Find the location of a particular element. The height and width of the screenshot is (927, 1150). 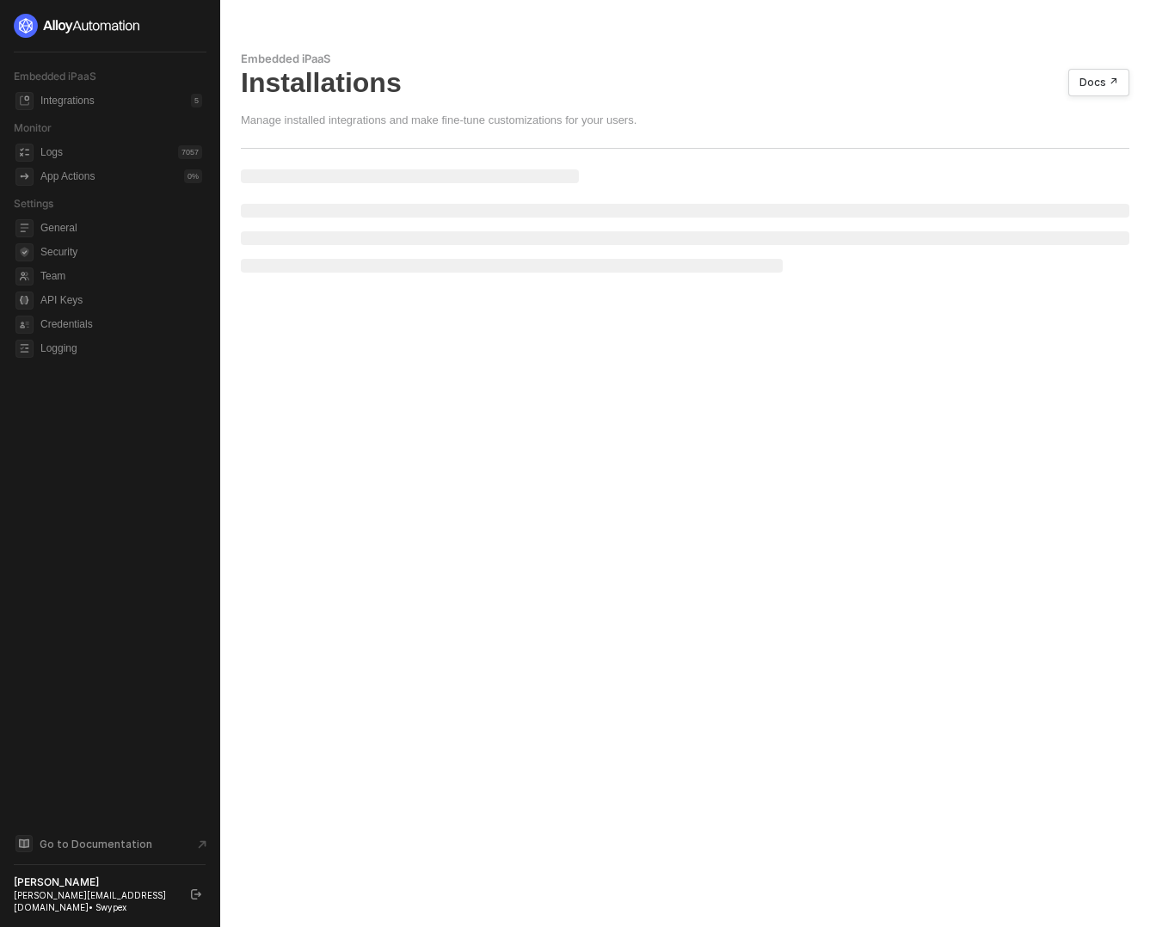

span: Security is located at coordinates (121, 252).